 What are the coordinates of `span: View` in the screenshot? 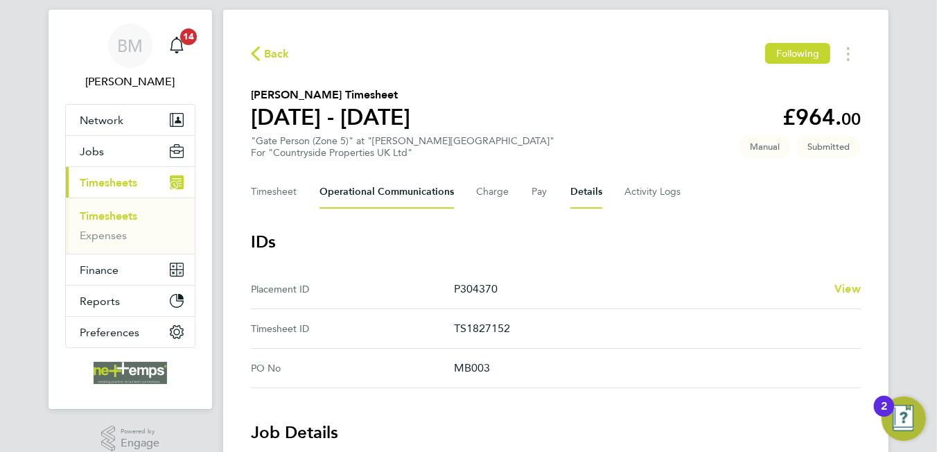 It's located at (847, 288).